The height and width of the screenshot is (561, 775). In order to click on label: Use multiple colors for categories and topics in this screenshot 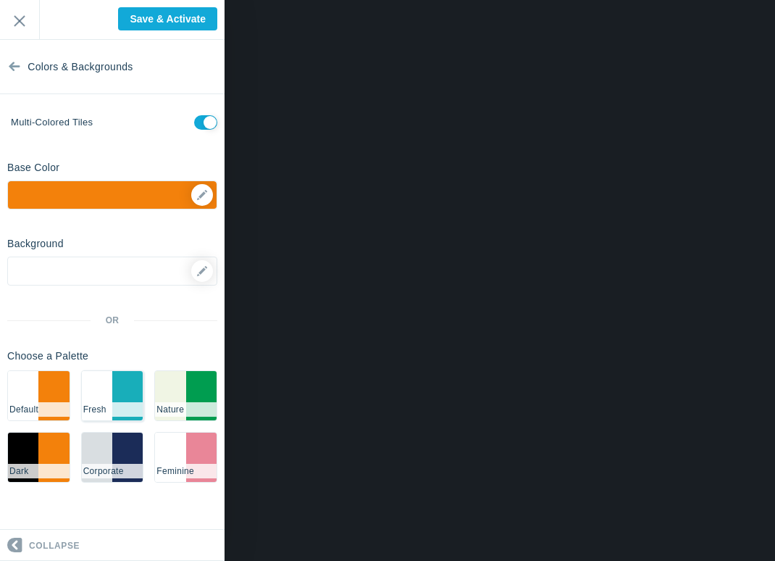, I will do `click(51, 122)`.